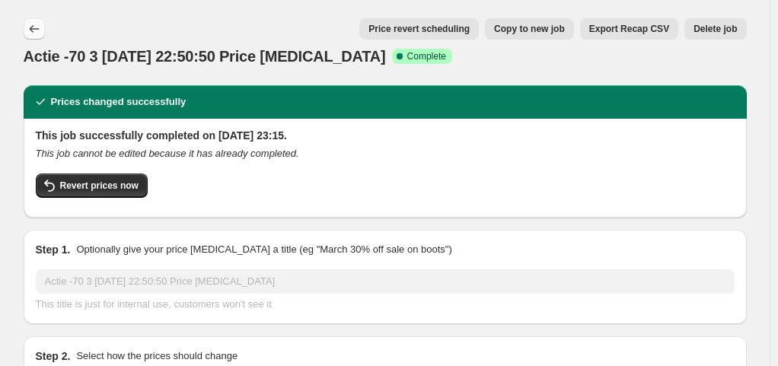 The width and height of the screenshot is (778, 366). I want to click on h2: Step 1., so click(53, 250).